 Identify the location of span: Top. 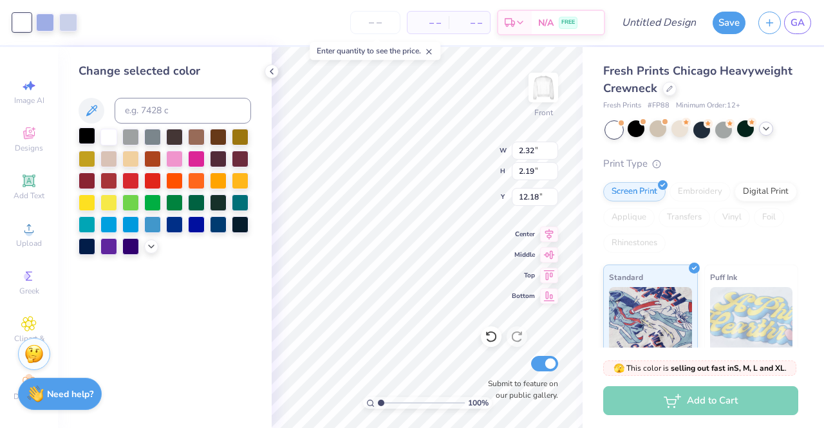
(523, 275).